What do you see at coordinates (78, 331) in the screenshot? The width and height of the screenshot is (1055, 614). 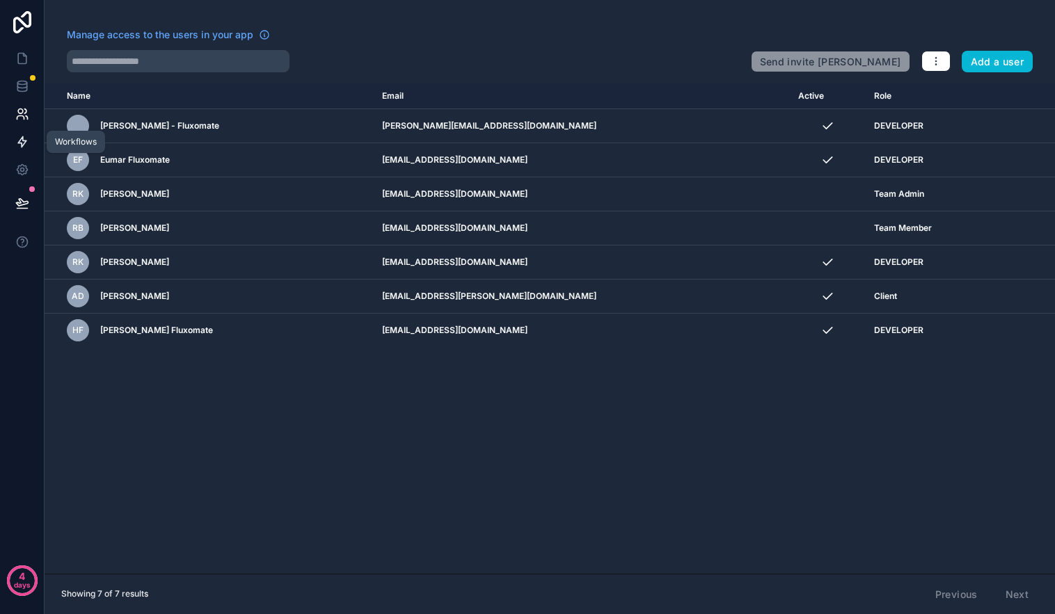 I see `span: HF` at bounding box center [78, 331].